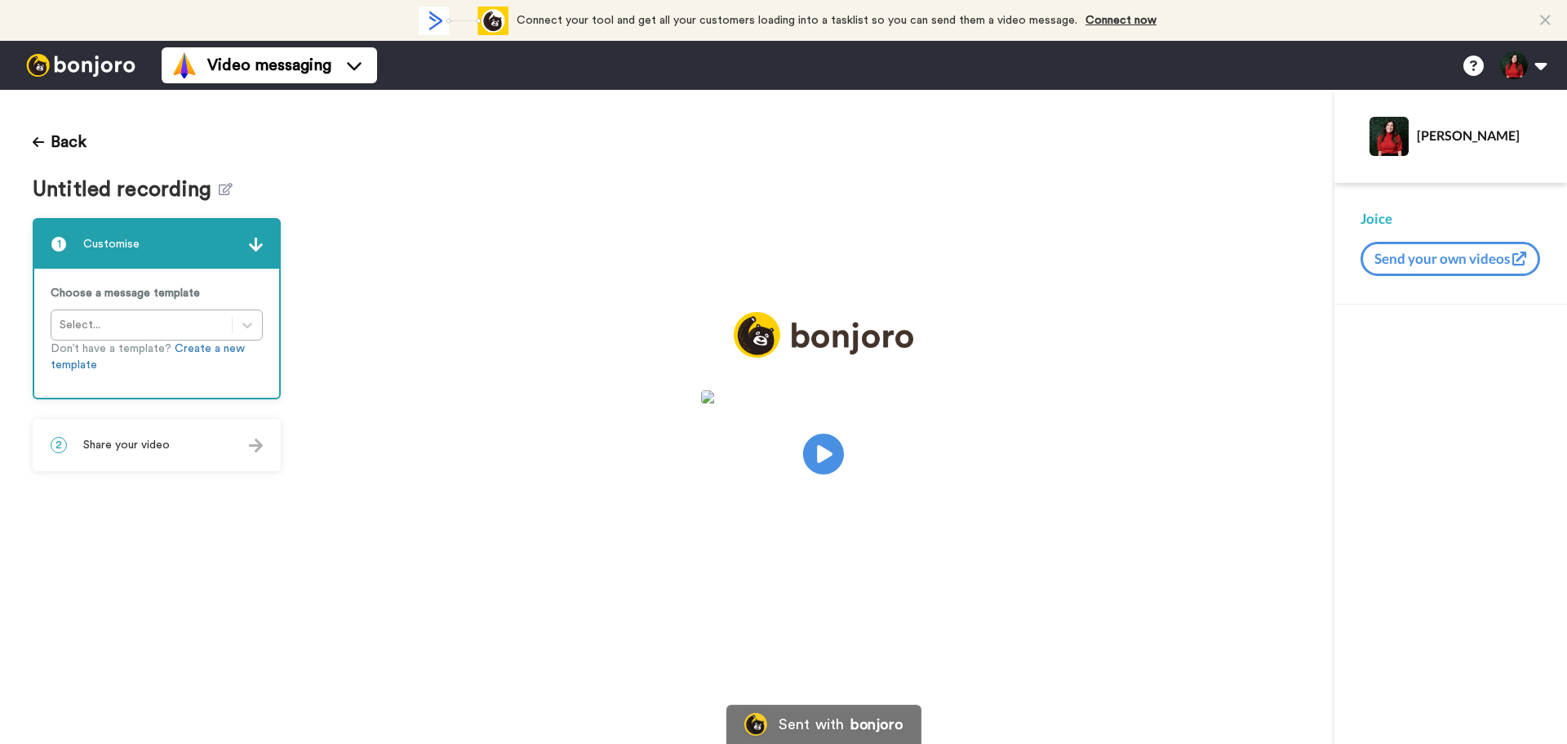 The height and width of the screenshot is (744, 1567). I want to click on a: Create a new template, so click(148, 357).